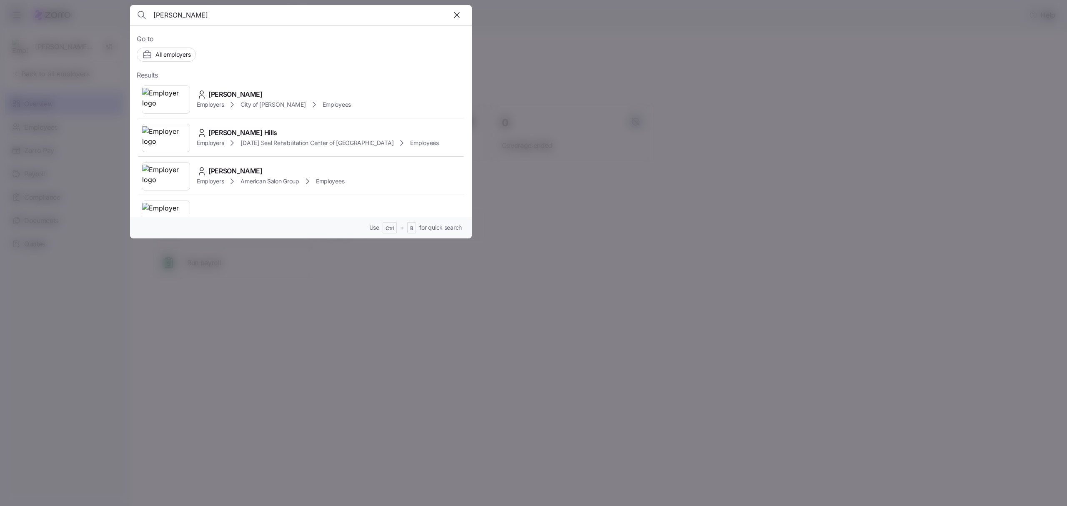  I want to click on span: All employers, so click(173, 55).